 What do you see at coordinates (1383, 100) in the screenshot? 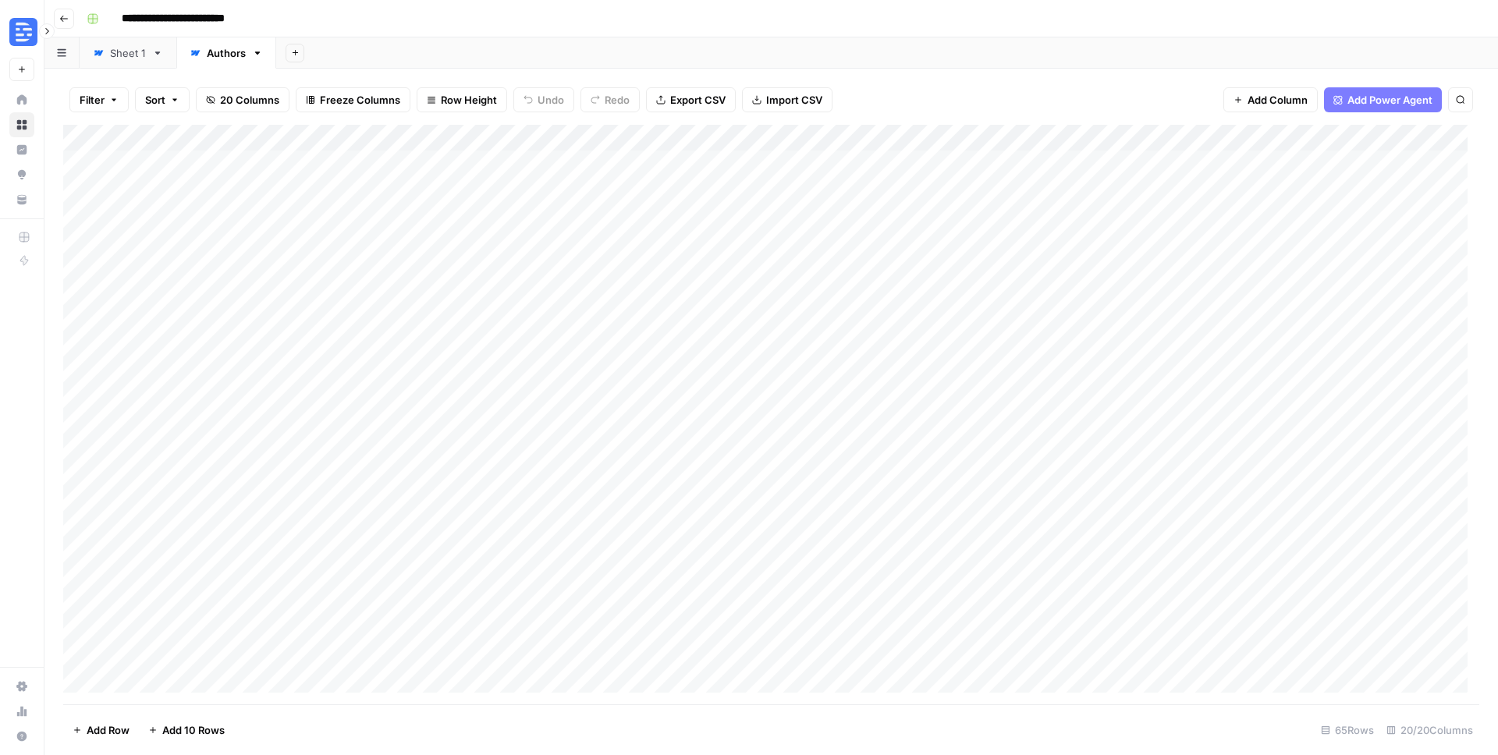
I see `button: Add Power Agent` at bounding box center [1383, 100].